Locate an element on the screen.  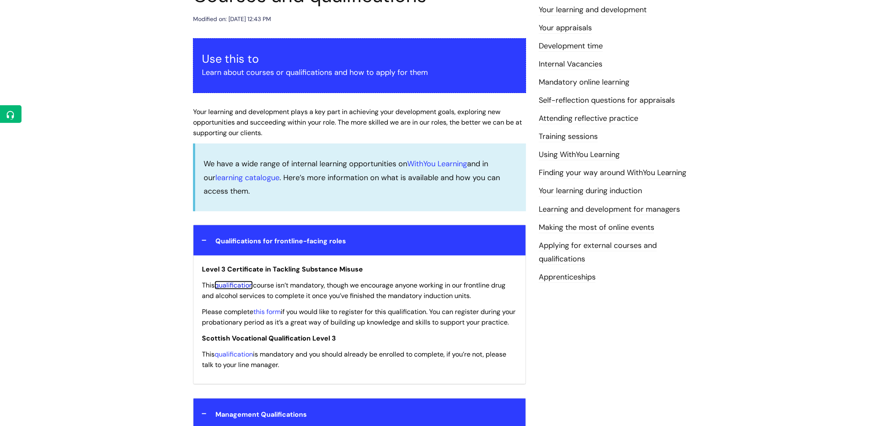
a: Your learning during induction is located at coordinates (590, 191).